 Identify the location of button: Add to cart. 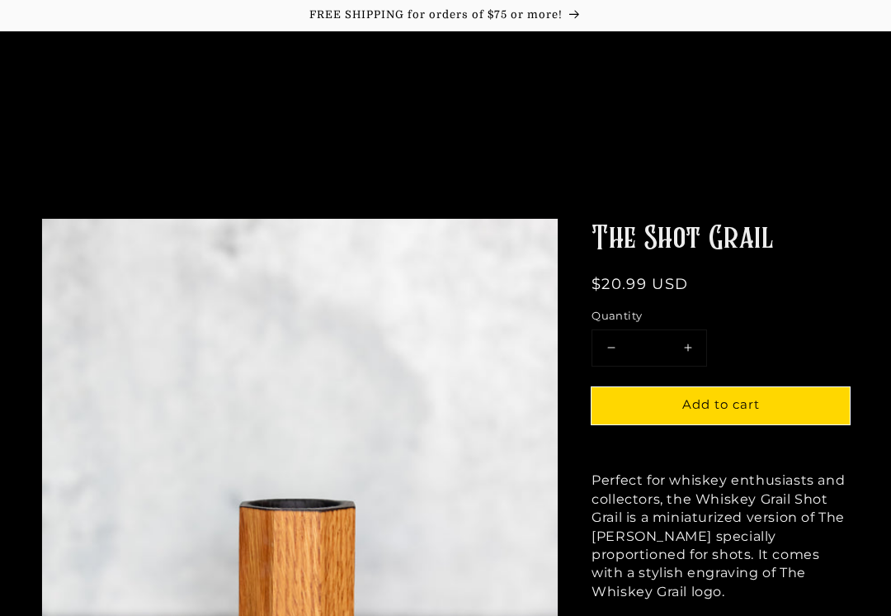
(721, 405).